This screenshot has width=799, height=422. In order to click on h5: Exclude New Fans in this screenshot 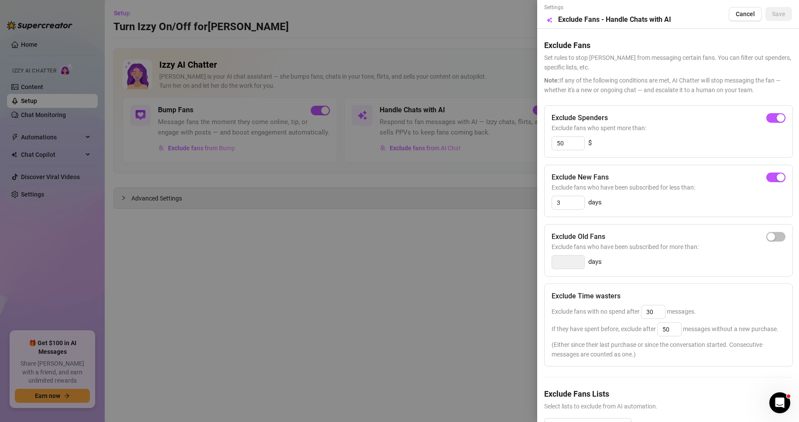, I will do `click(580, 177)`.